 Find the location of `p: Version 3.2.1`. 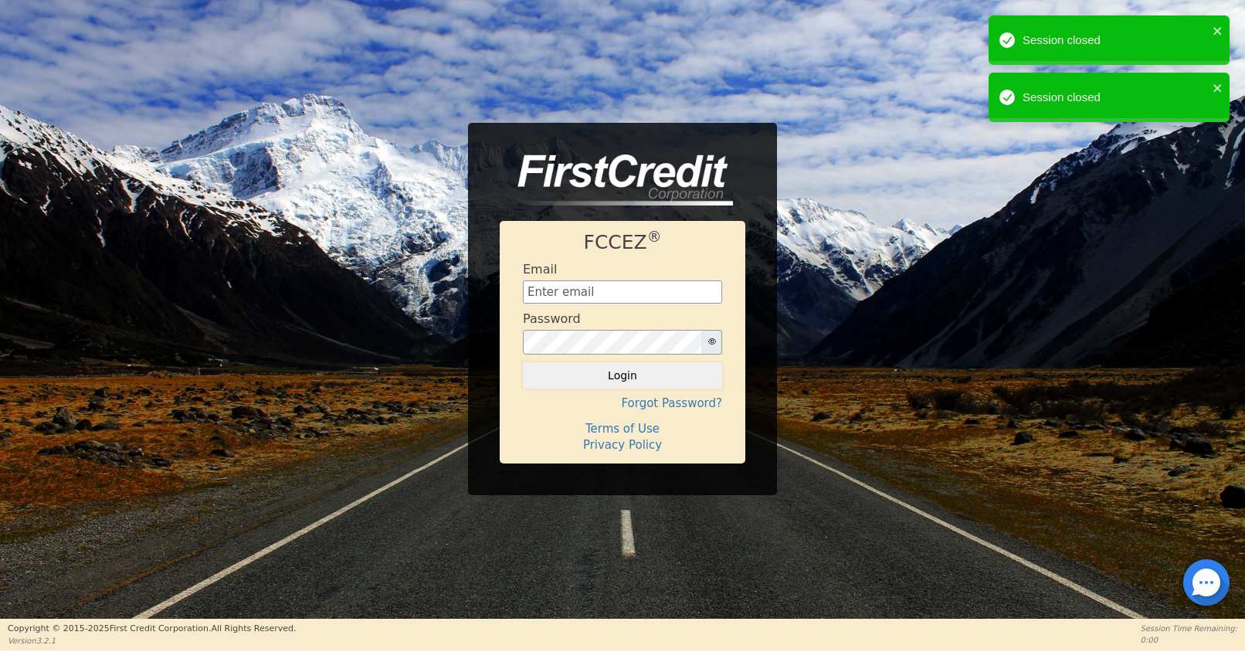

p: Version 3.2.1 is located at coordinates (151, 640).